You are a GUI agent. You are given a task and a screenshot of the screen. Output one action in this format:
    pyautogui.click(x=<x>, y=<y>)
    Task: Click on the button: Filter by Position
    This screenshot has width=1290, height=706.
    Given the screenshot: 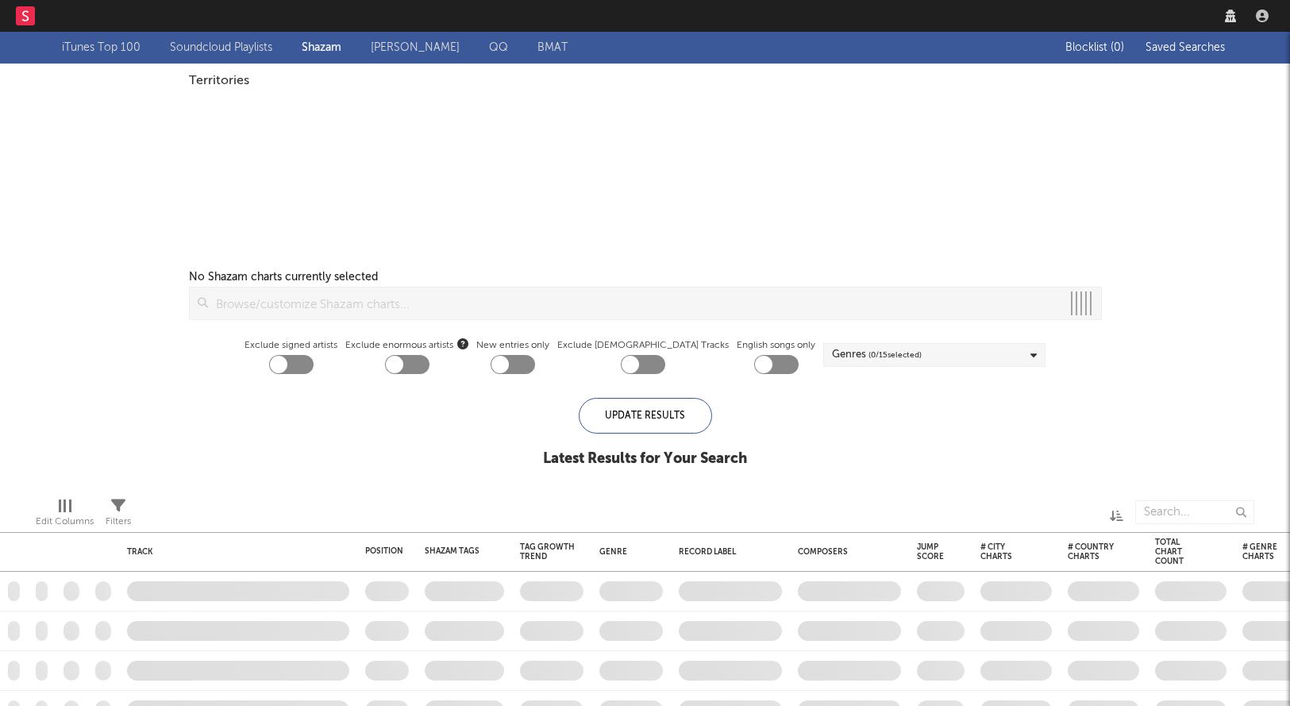 What is the action you would take?
    pyautogui.click(x=419, y=551)
    